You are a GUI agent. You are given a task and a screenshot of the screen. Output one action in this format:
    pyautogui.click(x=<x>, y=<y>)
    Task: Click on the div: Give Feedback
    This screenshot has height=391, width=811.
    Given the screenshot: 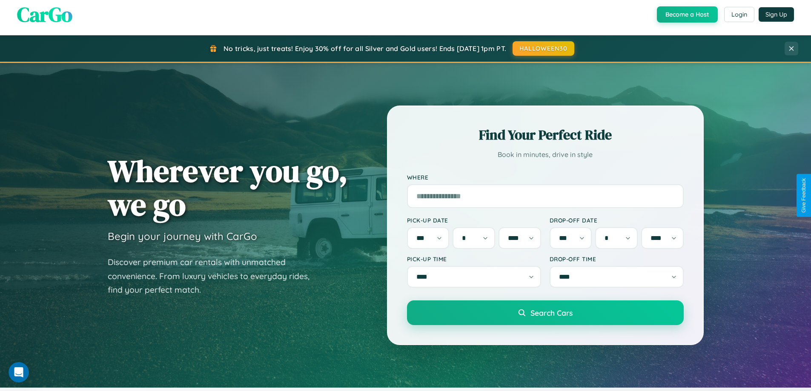 What is the action you would take?
    pyautogui.click(x=804, y=195)
    